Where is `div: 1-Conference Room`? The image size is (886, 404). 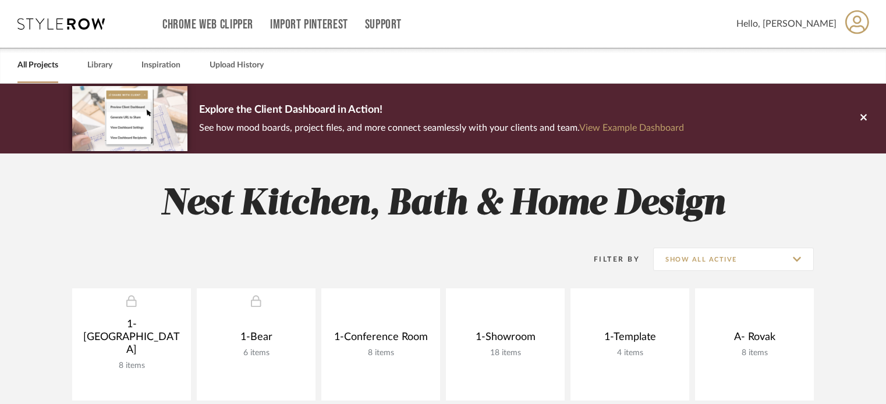
div: 1-Conference Room is located at coordinates (380, 340).